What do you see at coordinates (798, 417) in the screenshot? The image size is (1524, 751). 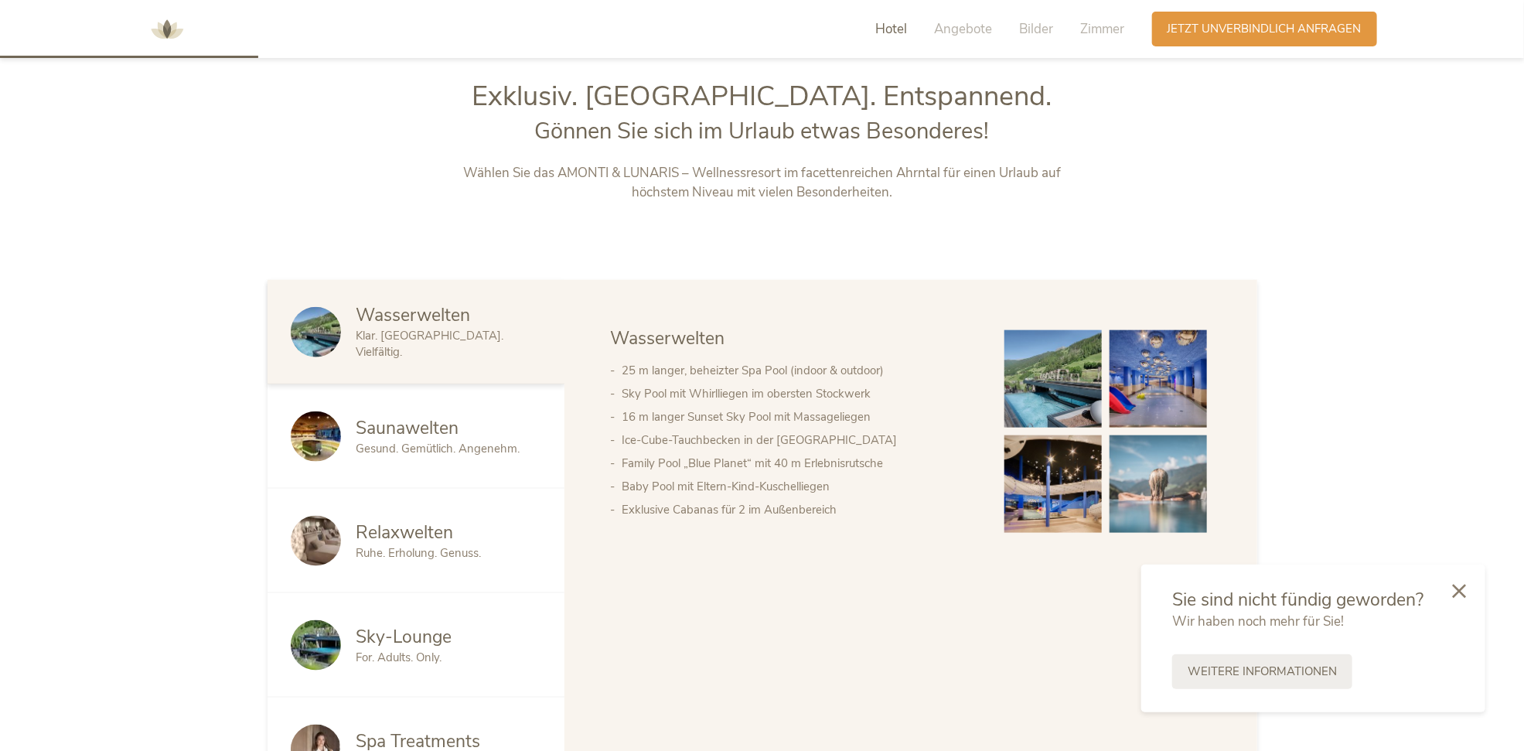 I see `li: 16 m langer Sunset Sky Pool mit Massageliegen` at bounding box center [798, 417].